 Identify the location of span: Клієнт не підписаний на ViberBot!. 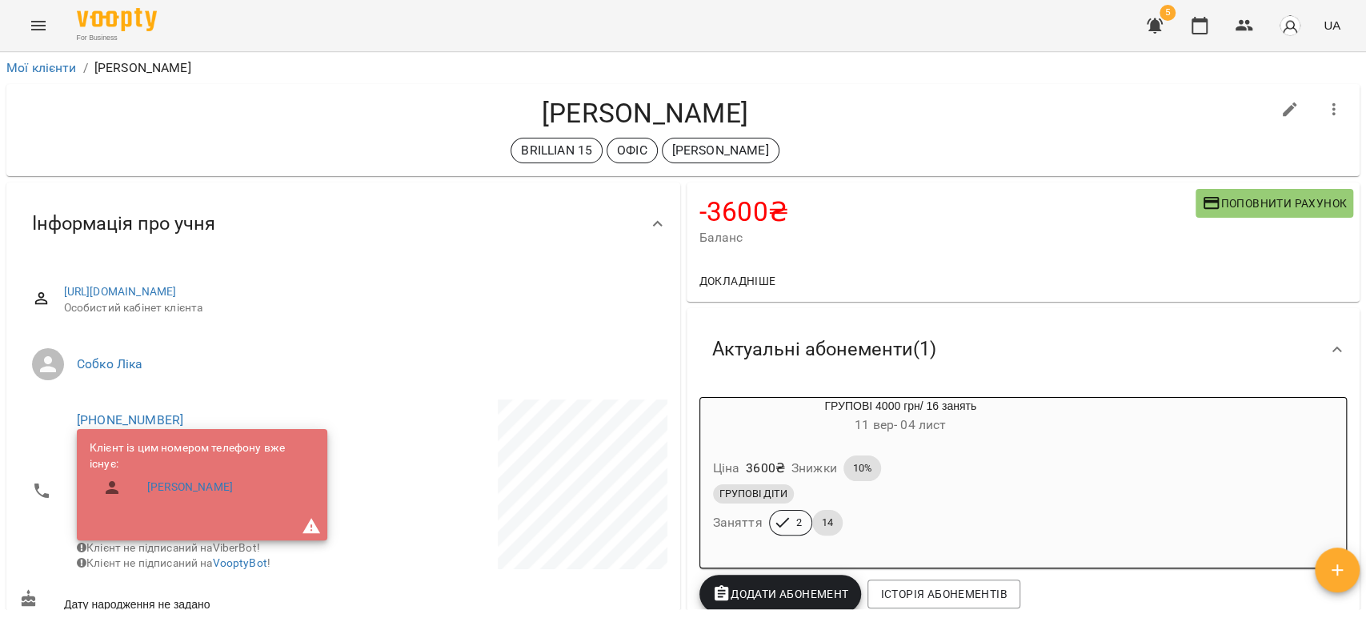
(168, 547).